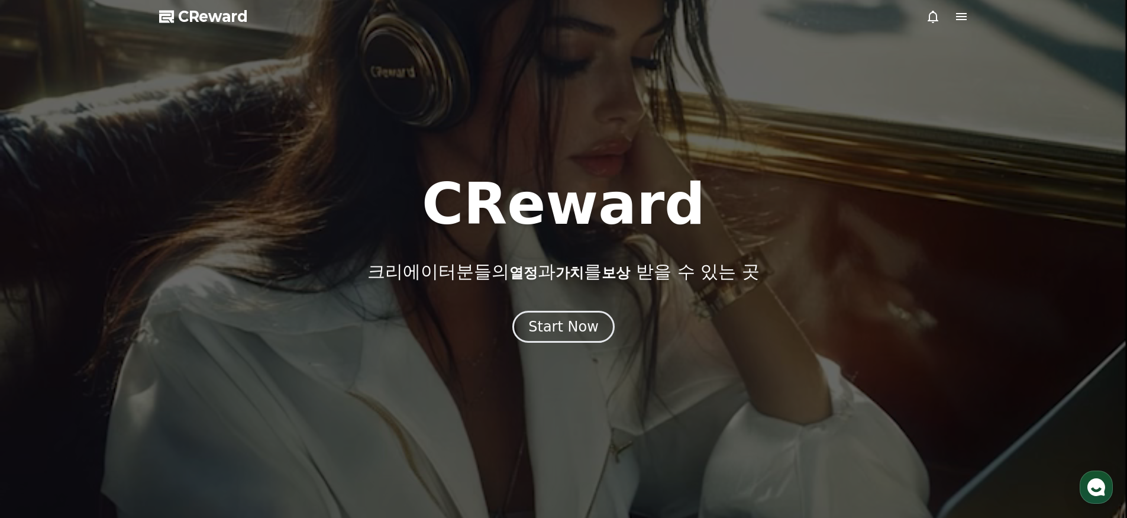 The height and width of the screenshot is (518, 1127). Describe the element at coordinates (570, 273) in the screenshot. I see `span: 가치` at that location.